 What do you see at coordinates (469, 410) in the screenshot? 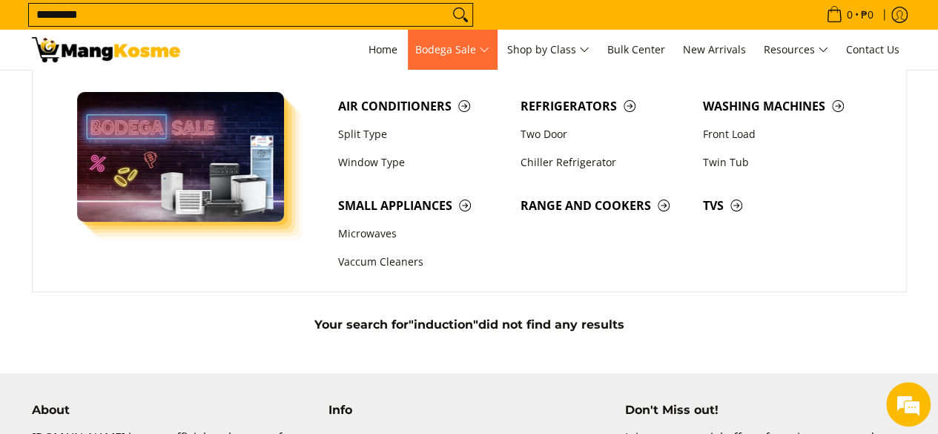
I see `h4: Info` at bounding box center [469, 410].